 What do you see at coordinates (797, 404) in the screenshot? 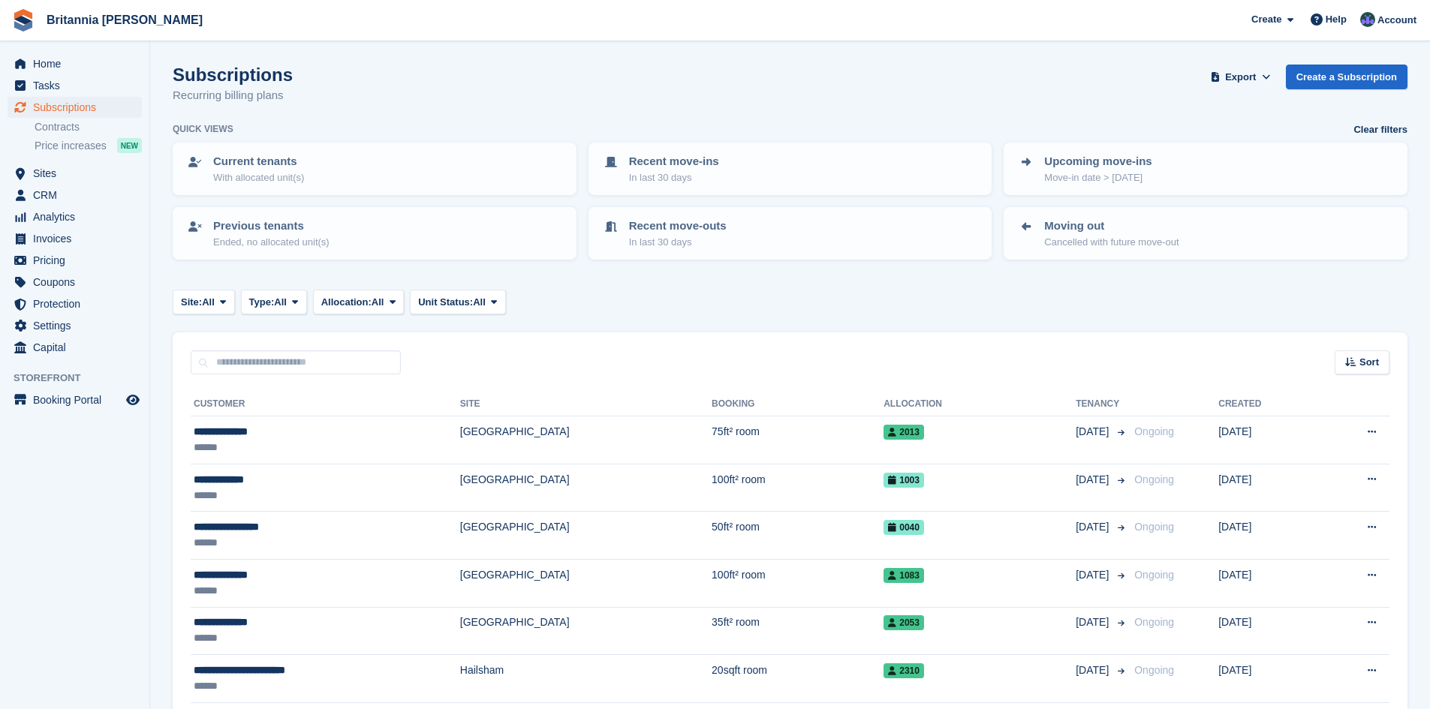
I see `th: Booking` at bounding box center [797, 404].